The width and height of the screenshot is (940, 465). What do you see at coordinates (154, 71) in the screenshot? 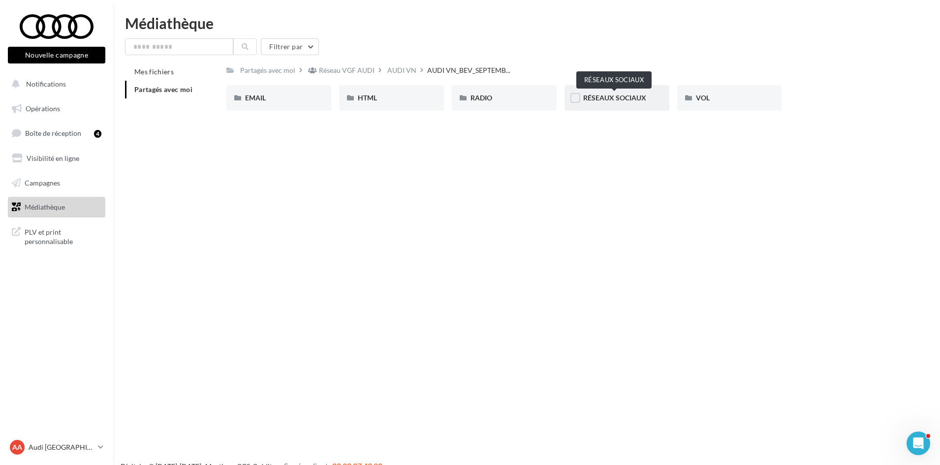
I see `span: Mes fichiers` at bounding box center [154, 71].